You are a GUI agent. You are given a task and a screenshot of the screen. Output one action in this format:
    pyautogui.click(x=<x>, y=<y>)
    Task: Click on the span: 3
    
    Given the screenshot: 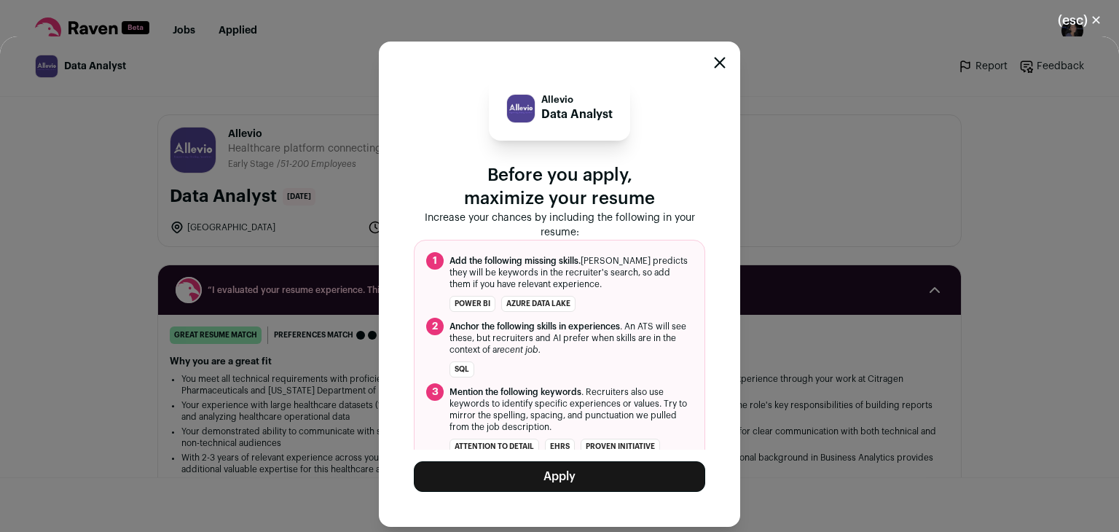 What is the action you would take?
    pyautogui.click(x=435, y=392)
    